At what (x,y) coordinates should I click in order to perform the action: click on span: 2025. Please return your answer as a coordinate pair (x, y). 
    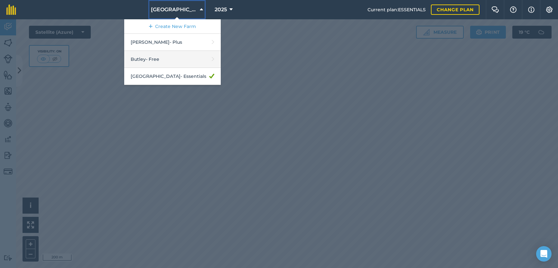
    Looking at the image, I should click on (221, 10).